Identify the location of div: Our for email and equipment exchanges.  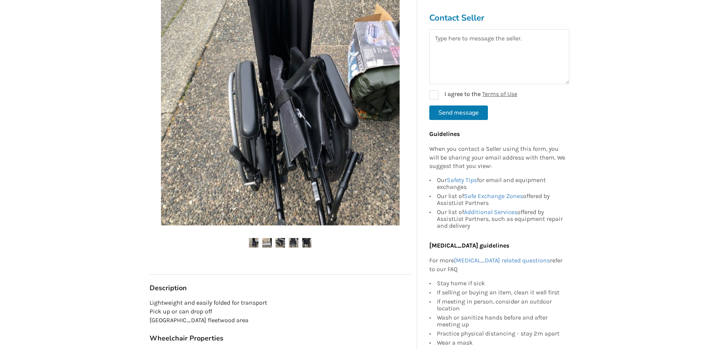
(501, 184).